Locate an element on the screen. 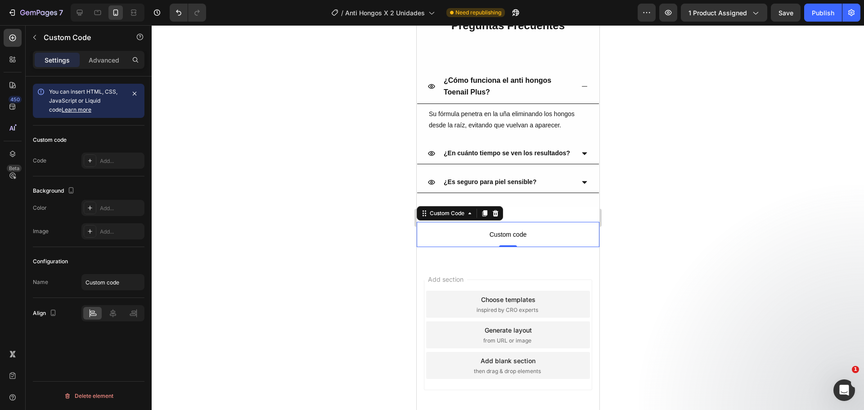  button: Delete element is located at coordinates (89, 396).